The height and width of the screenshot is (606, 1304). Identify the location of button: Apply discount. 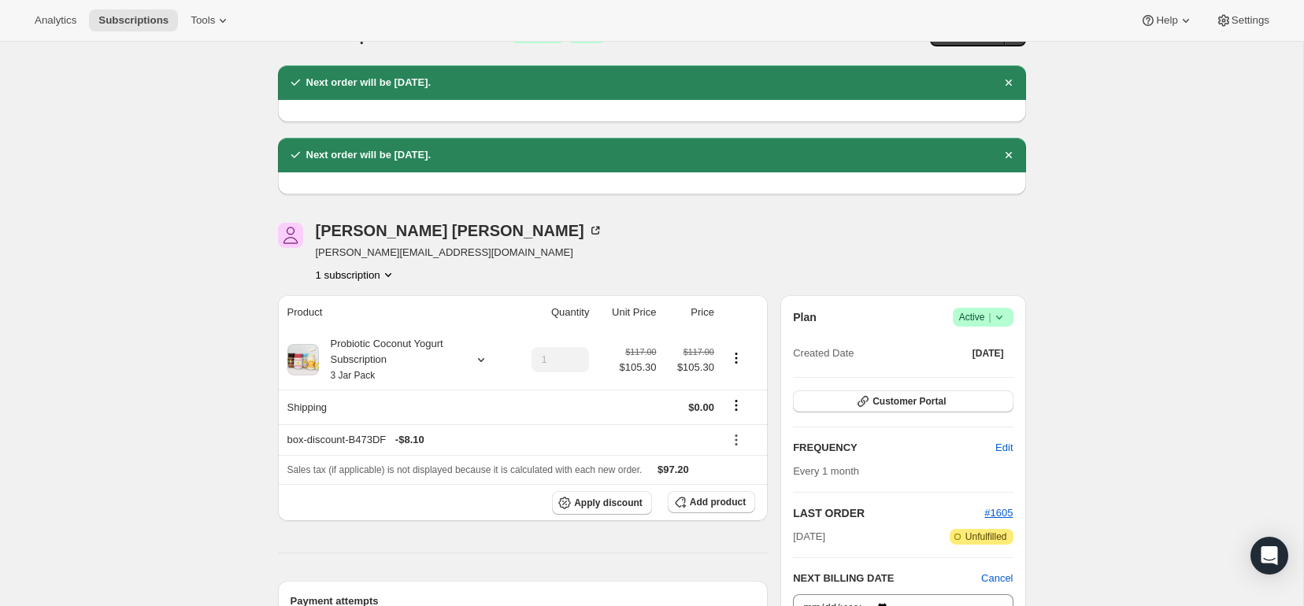
(601, 503).